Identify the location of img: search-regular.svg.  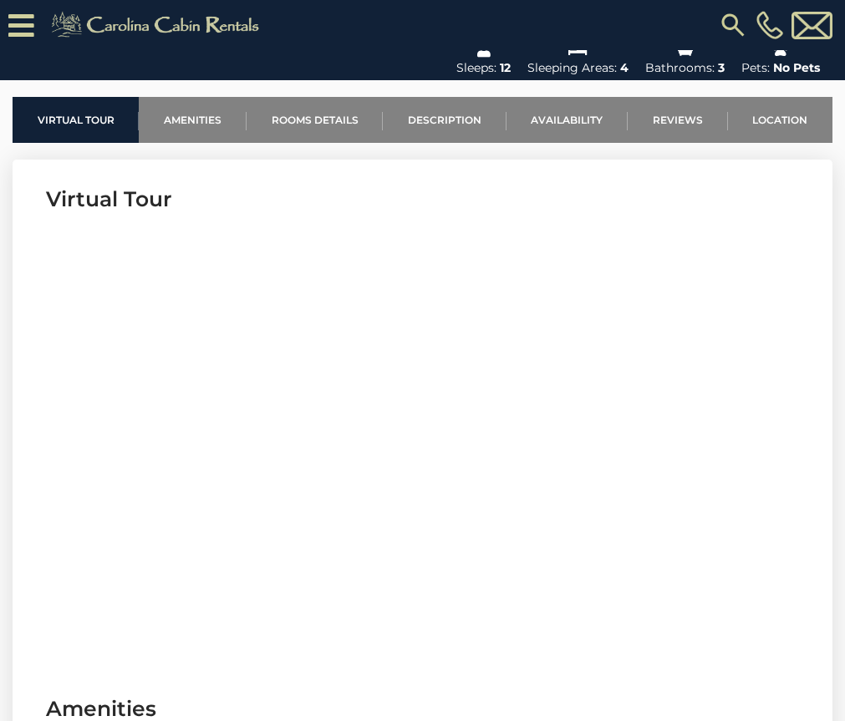
(733, 25).